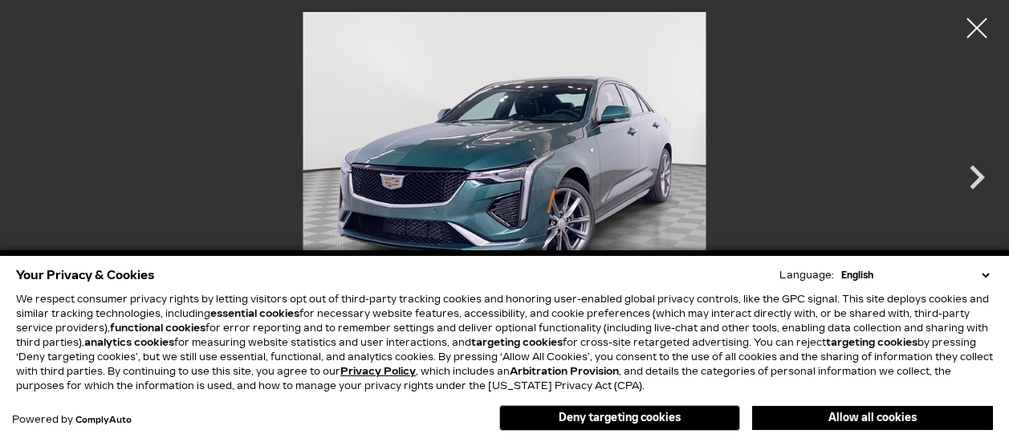 The image size is (1009, 442). What do you see at coordinates (254, 314) in the screenshot?
I see `strong: essential cookies` at bounding box center [254, 314].